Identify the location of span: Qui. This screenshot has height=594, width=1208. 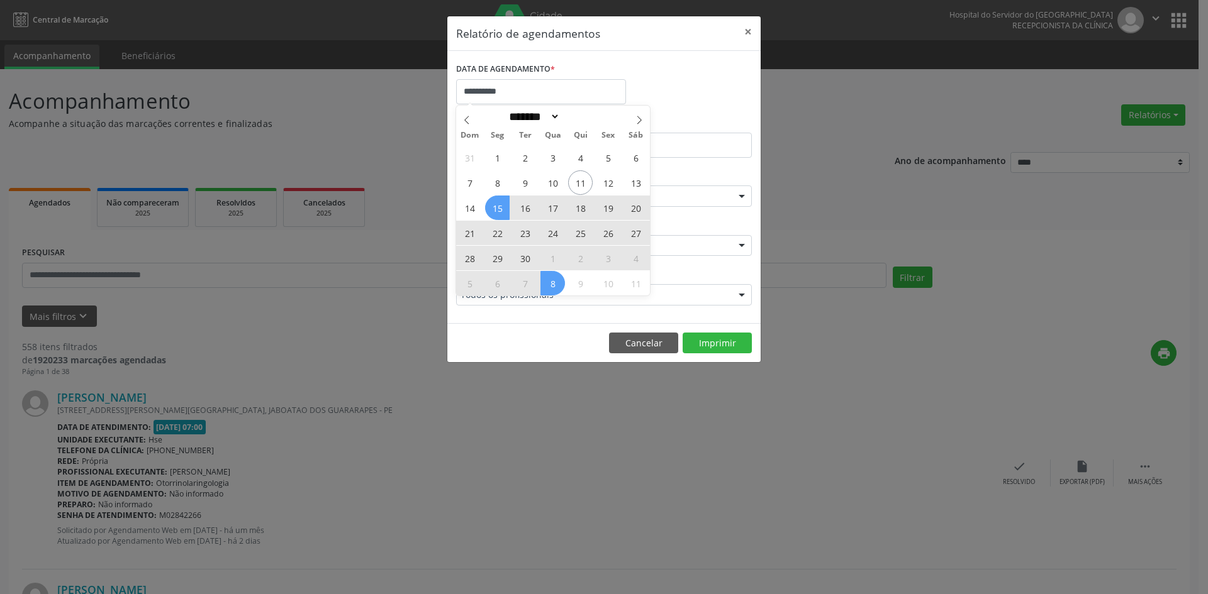
(581, 135).